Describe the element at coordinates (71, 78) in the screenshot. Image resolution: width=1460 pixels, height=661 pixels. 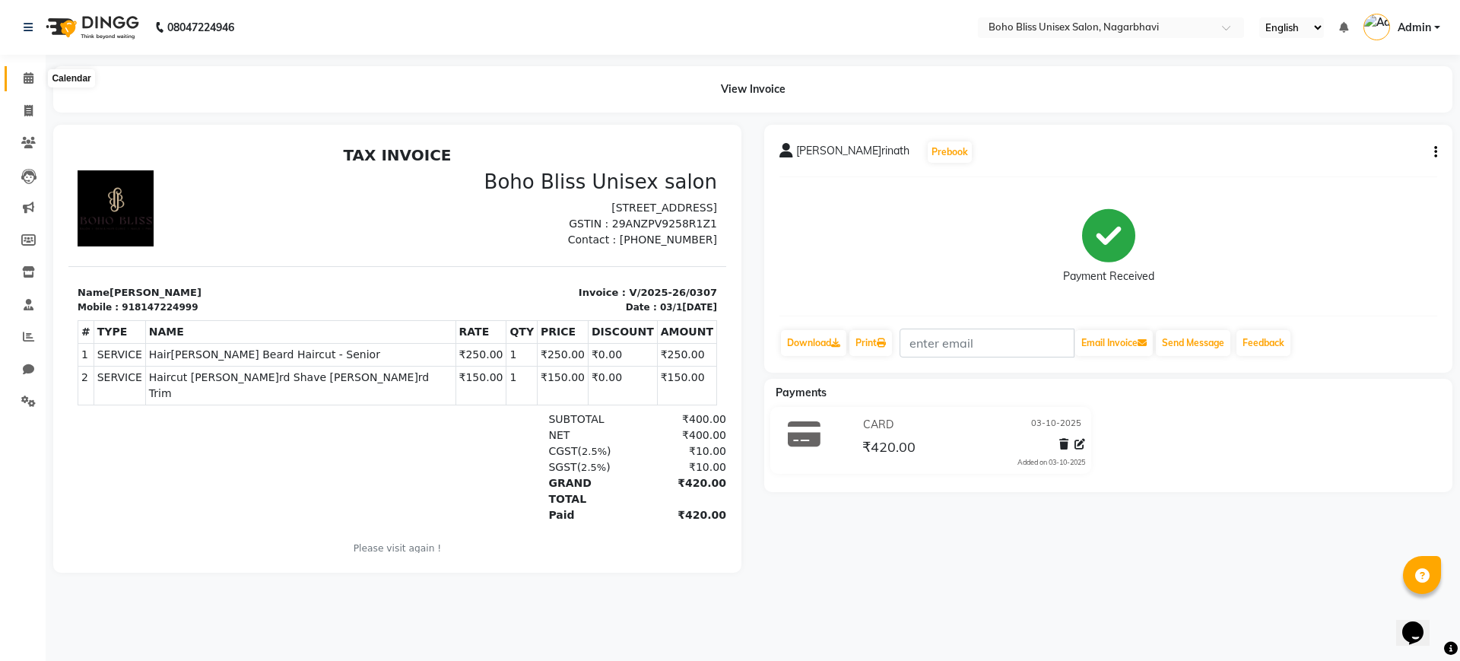
I see `div: Calendar` at that location.